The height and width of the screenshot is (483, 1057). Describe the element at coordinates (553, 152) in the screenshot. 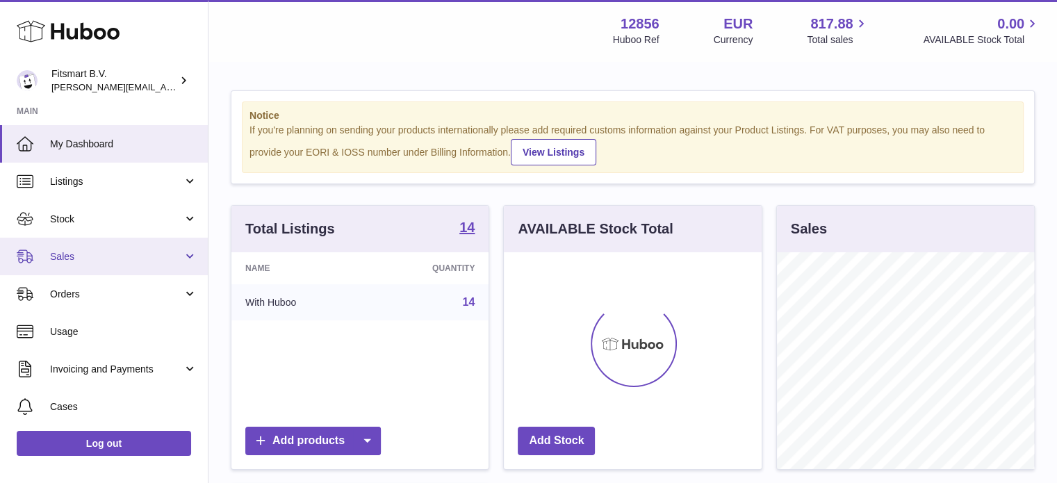

I see `a: View Listings` at that location.